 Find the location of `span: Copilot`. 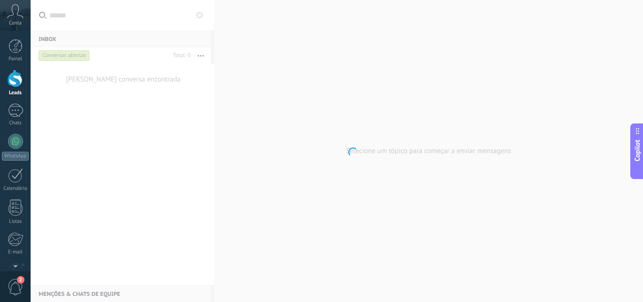

span: Copilot is located at coordinates (637, 150).